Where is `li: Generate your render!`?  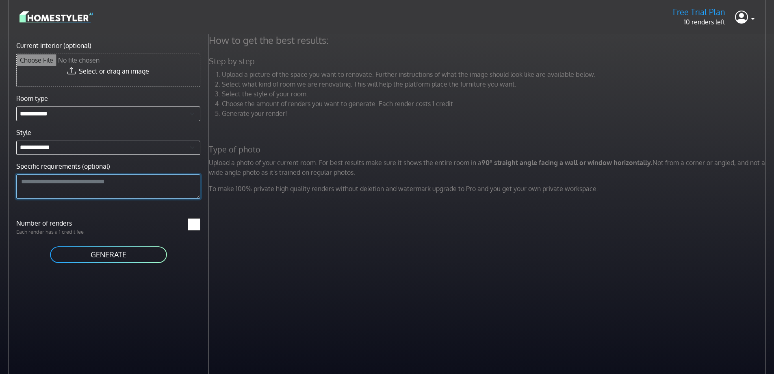 li: Generate your render! is located at coordinates (495, 113).